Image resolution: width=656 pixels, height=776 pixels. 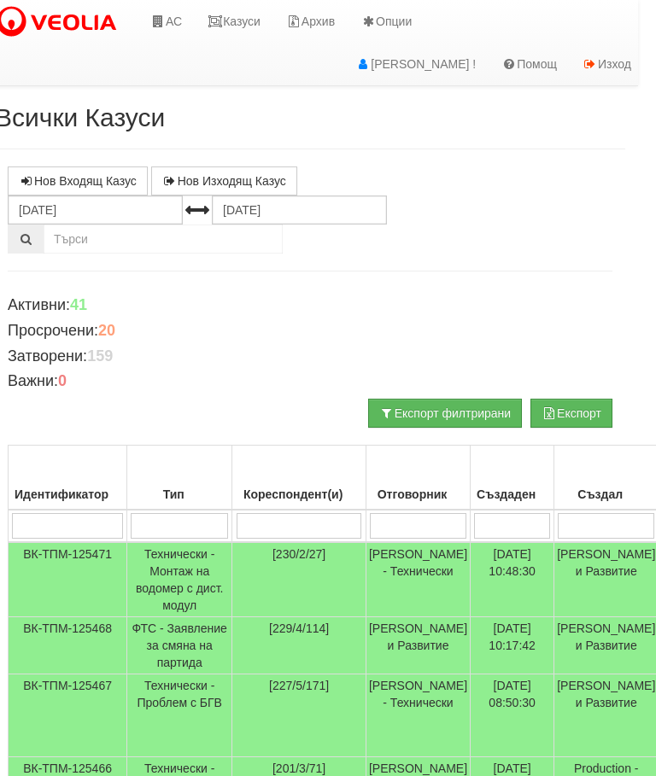 What do you see at coordinates (417, 494) in the screenshot?
I see `div: Отговорник` at bounding box center [417, 494].